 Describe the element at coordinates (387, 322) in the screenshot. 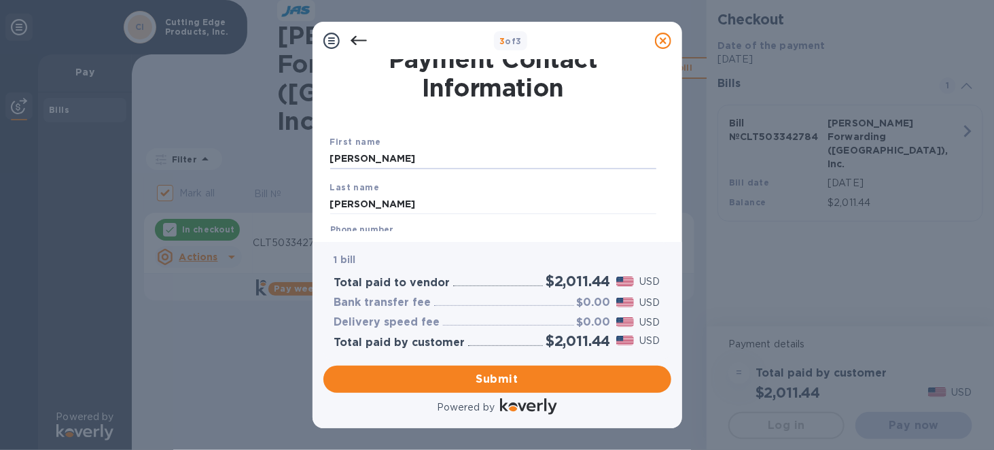

I see `h3: Delivery speed fee` at that location.